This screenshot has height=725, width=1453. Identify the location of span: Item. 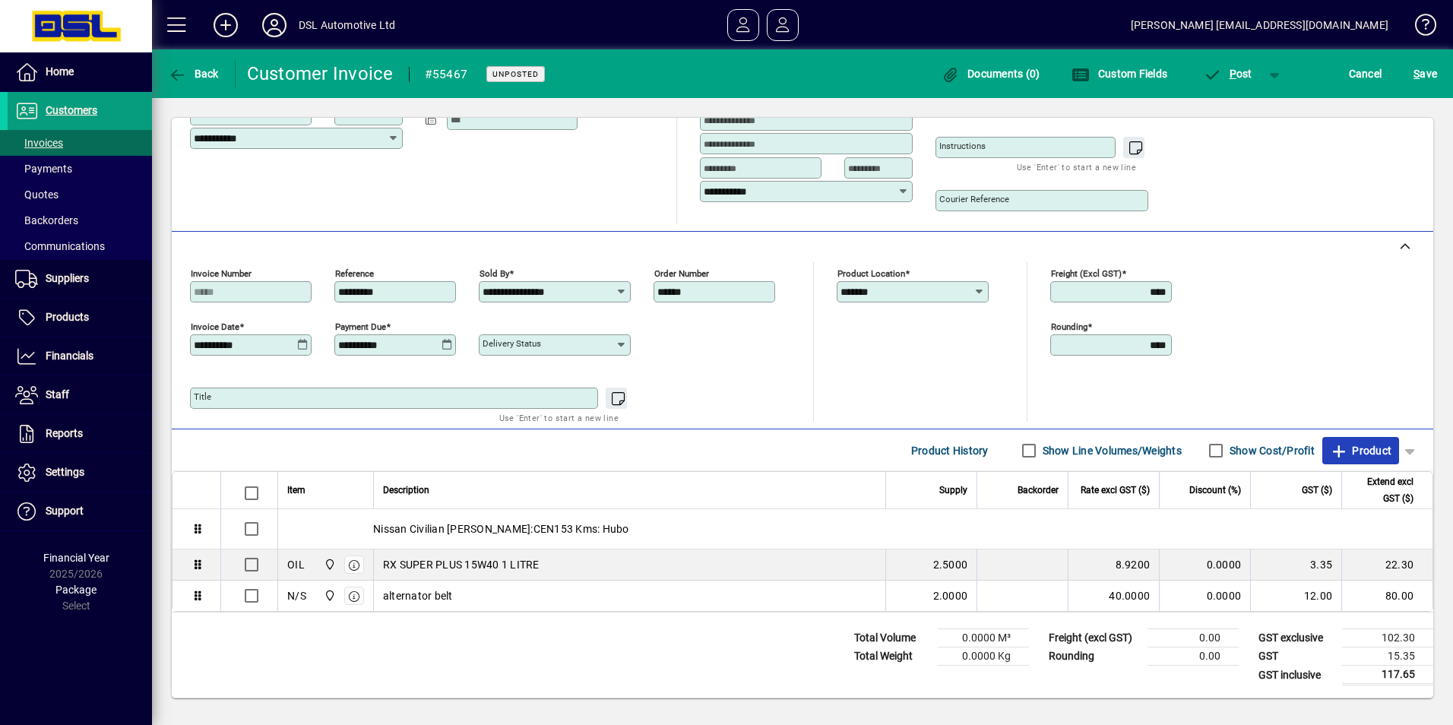
(296, 490).